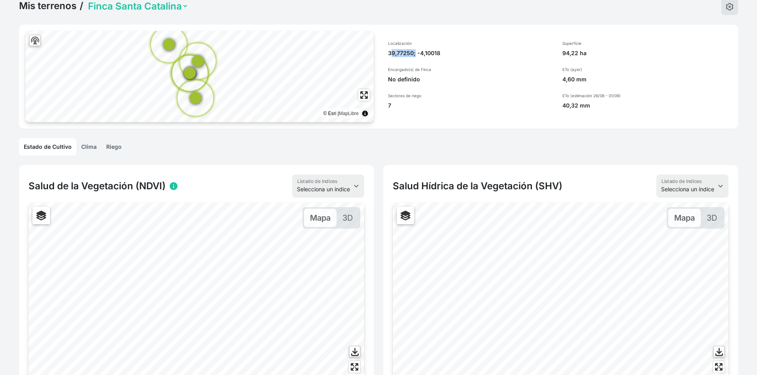 The image size is (757, 375). Describe the element at coordinates (35, 40) in the screenshot. I see `div: Fit to Bounds` at that location.